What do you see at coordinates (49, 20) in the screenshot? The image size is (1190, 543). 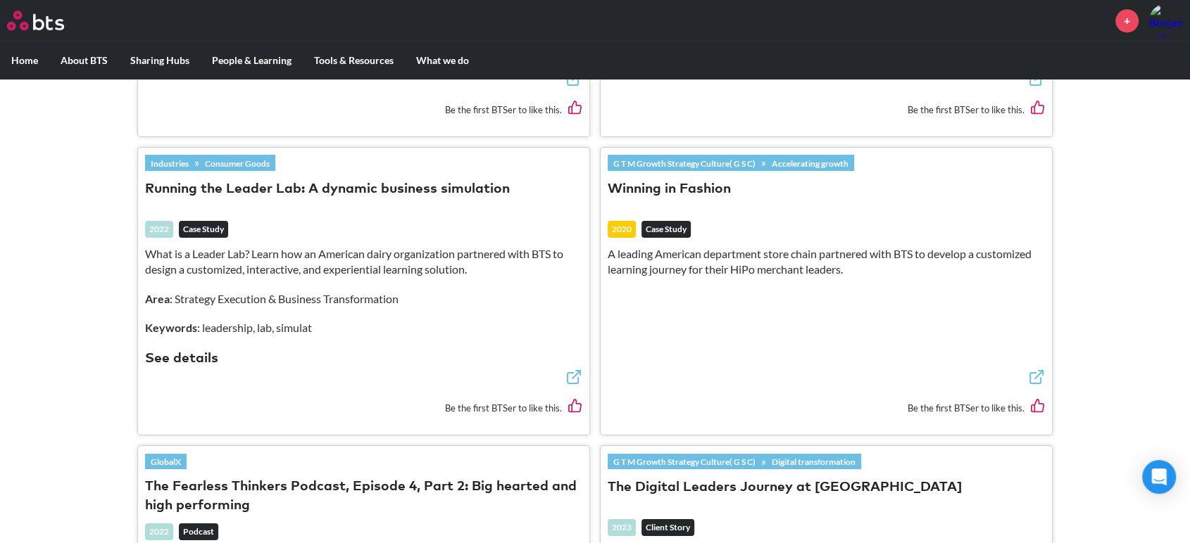 I see `a: Go home` at bounding box center [49, 20].